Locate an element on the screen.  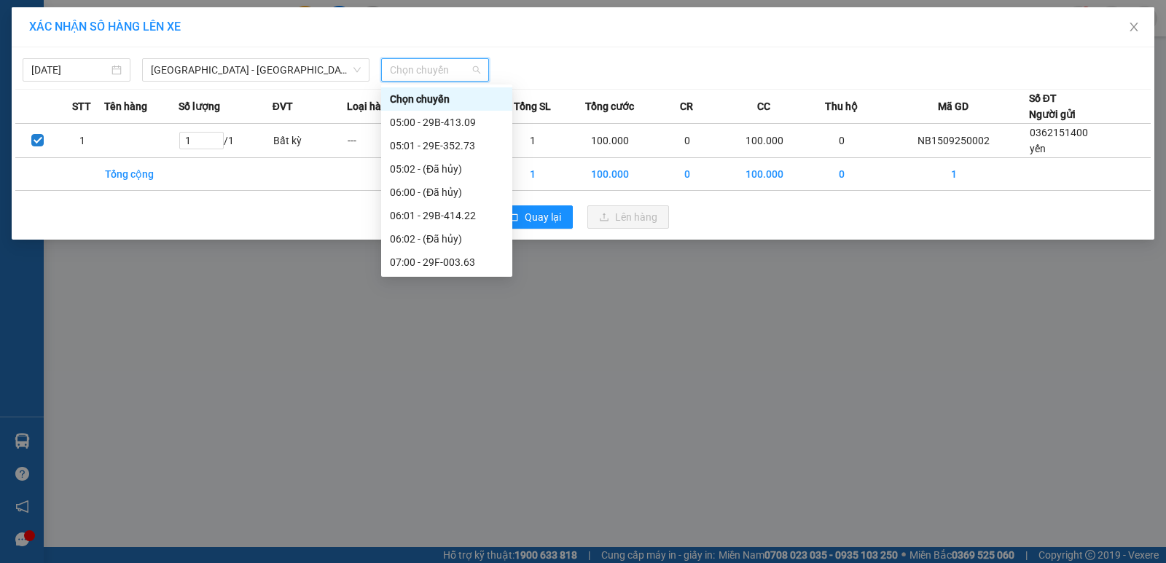
span: Mã GD is located at coordinates (953, 106).